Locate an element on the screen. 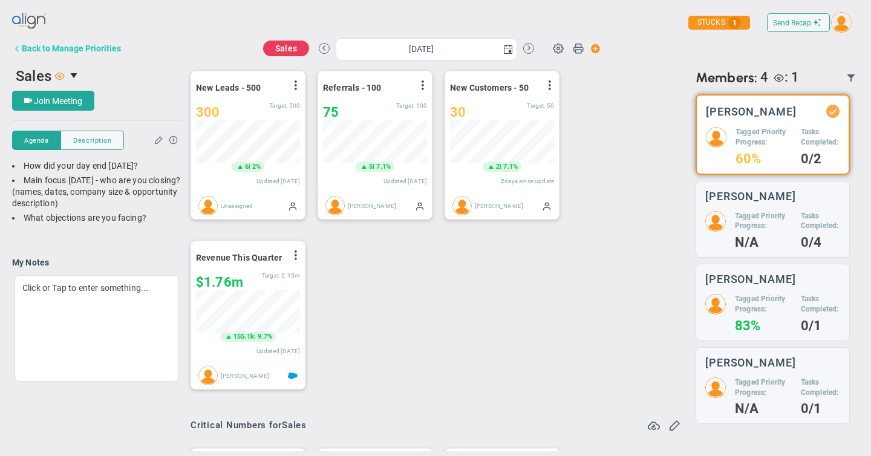 This screenshot has height=456, width=871. span: Edit or Add Critical Numbers is located at coordinates (674, 425).